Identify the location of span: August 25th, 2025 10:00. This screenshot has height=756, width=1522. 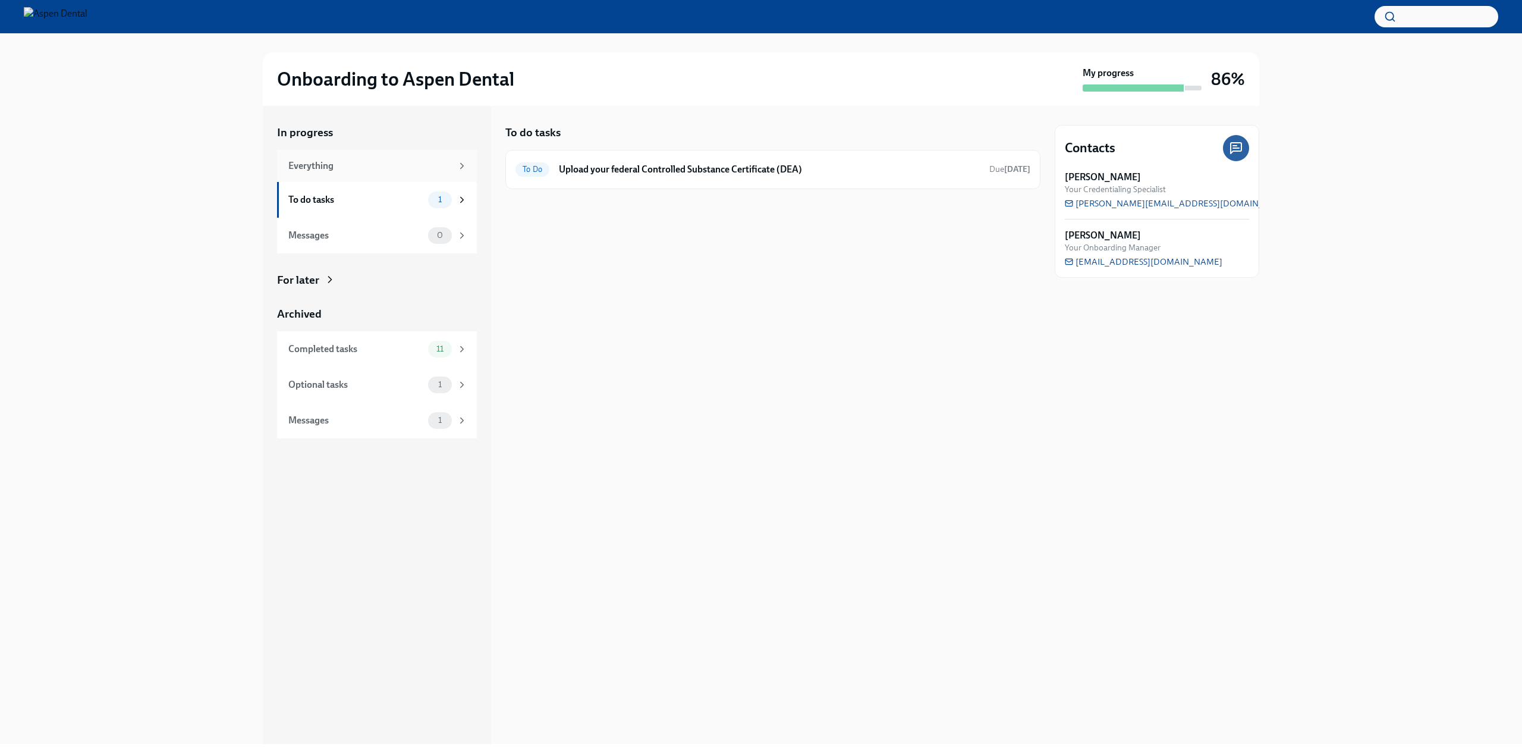
(1009, 169).